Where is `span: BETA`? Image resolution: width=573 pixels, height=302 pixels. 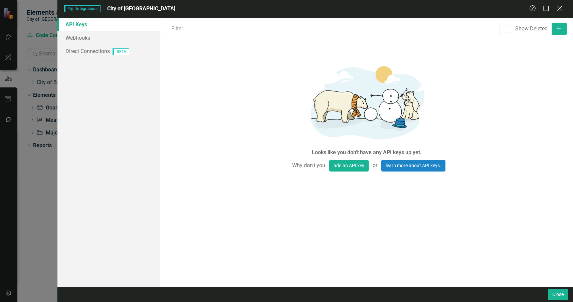 span: BETA is located at coordinates (121, 52).